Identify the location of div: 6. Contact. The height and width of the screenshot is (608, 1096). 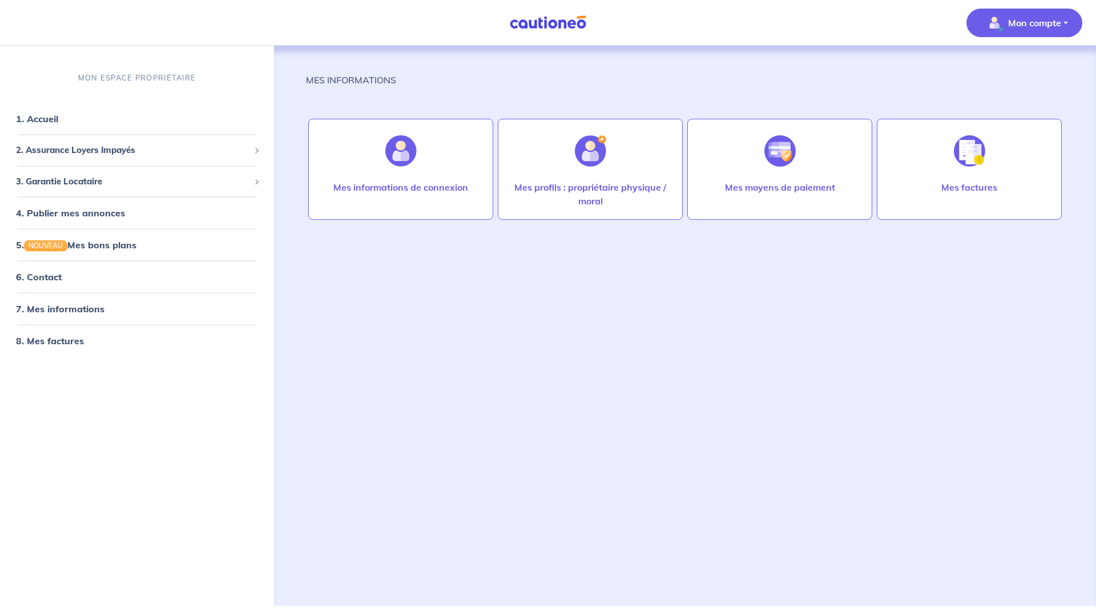
(137, 277).